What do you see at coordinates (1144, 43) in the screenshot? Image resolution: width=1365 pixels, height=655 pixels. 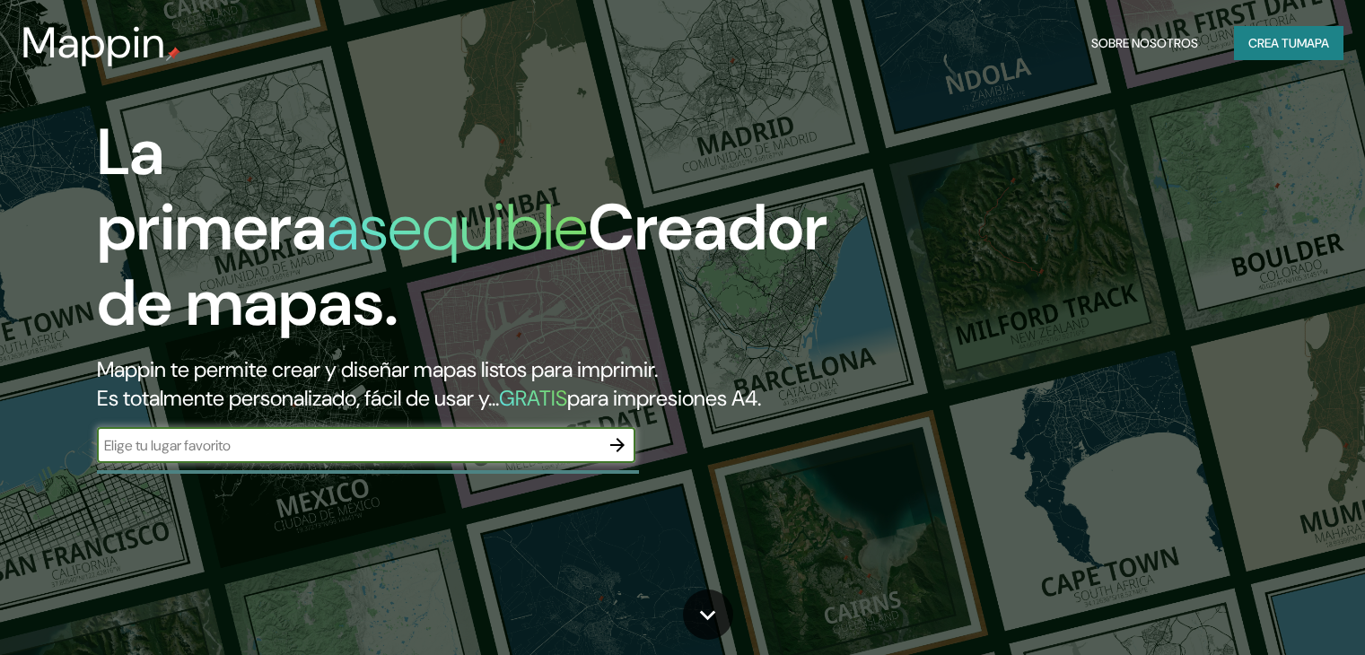 I see `font: Sobre nosotros` at bounding box center [1144, 43].